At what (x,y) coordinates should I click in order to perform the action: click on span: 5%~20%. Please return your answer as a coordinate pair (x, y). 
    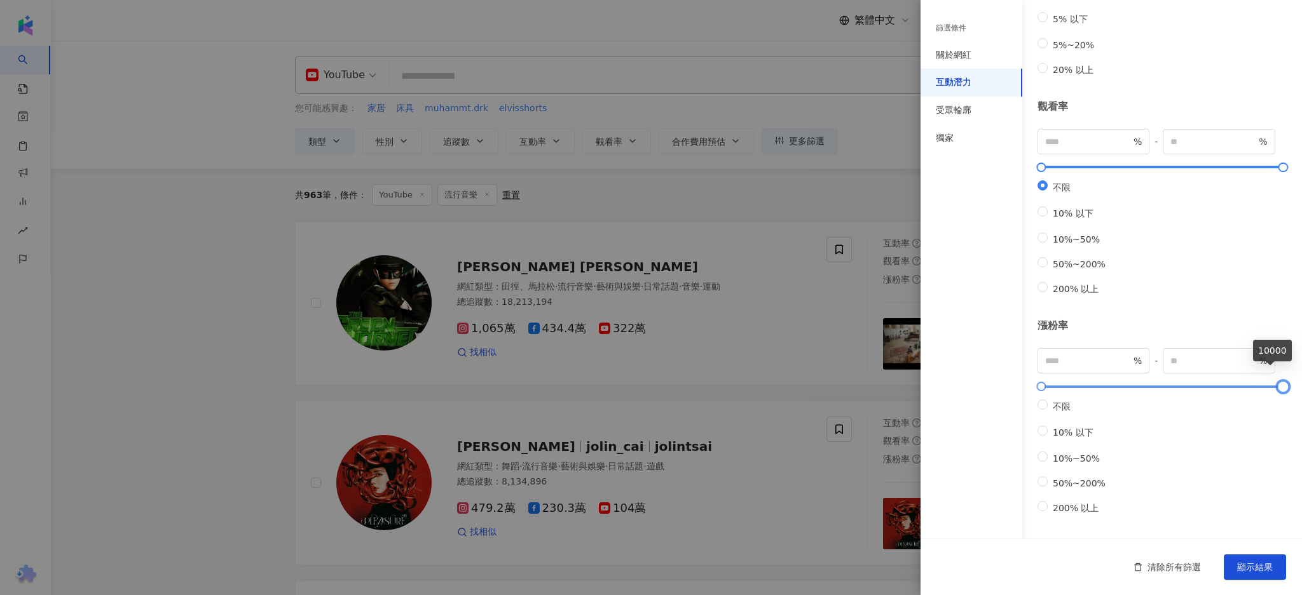
    Looking at the image, I should click on (1073, 45).